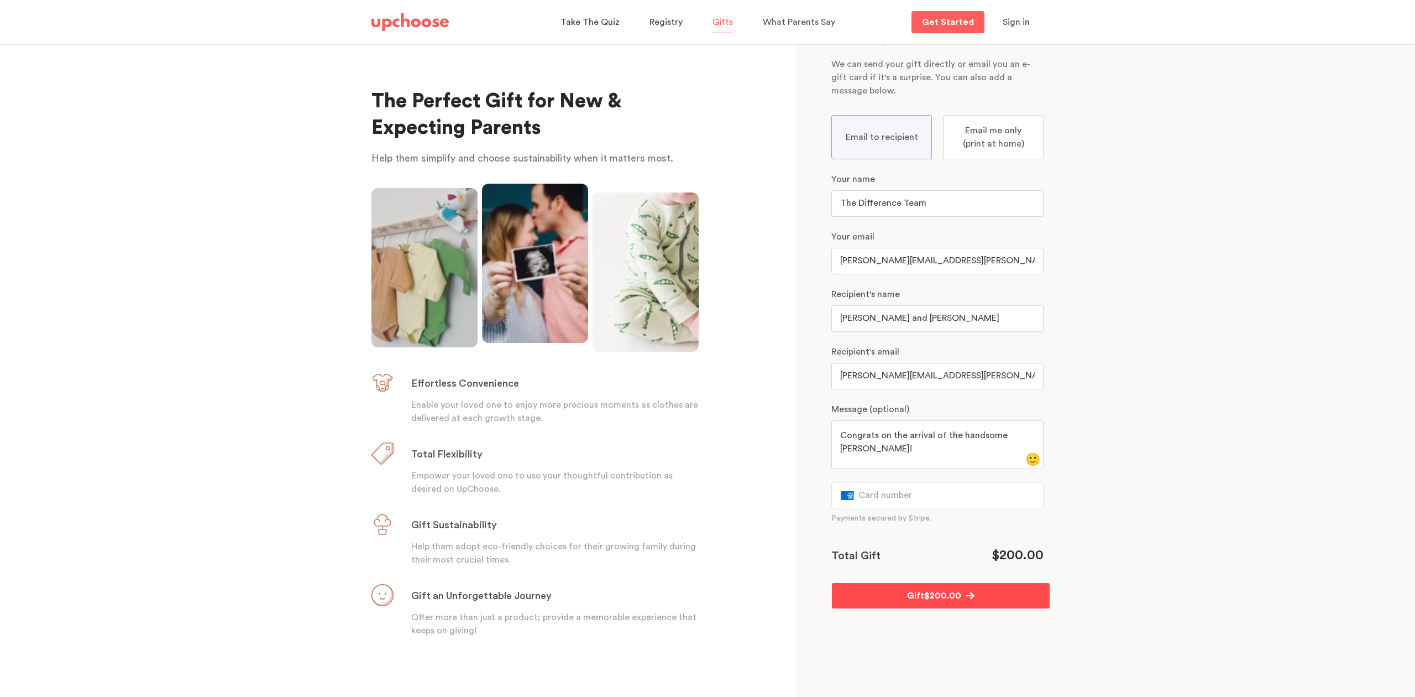 This screenshot has width=1415, height=697. What do you see at coordinates (938, 237) in the screenshot?
I see `p: Your email` at bounding box center [938, 237].